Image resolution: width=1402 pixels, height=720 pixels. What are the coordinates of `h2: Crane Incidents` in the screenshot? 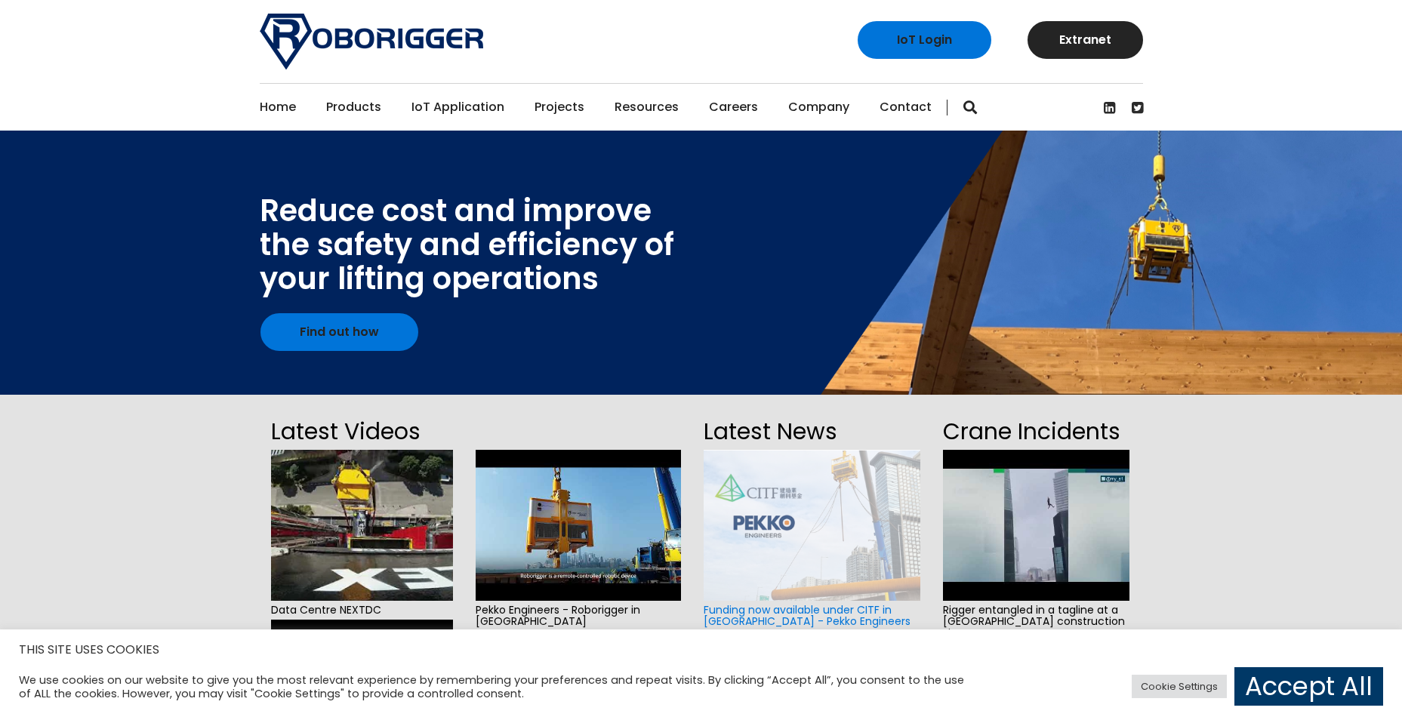 It's located at (1036, 432).